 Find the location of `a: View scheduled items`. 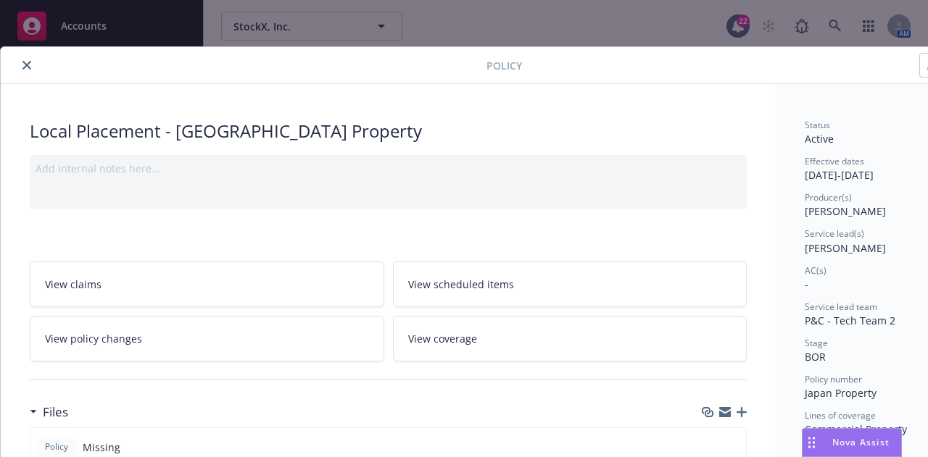

a: View scheduled items is located at coordinates (570, 284).